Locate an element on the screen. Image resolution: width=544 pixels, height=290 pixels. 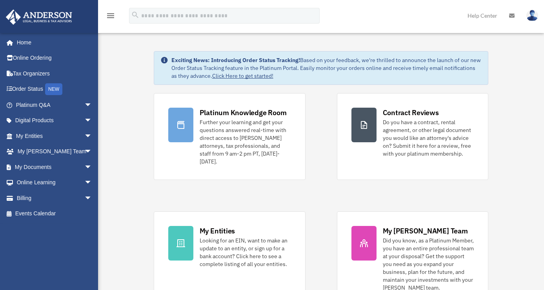
div: Further your learning and get your questions answered real-time with direct access to [PERSON_NAM... is located at coordinates (245, 142).